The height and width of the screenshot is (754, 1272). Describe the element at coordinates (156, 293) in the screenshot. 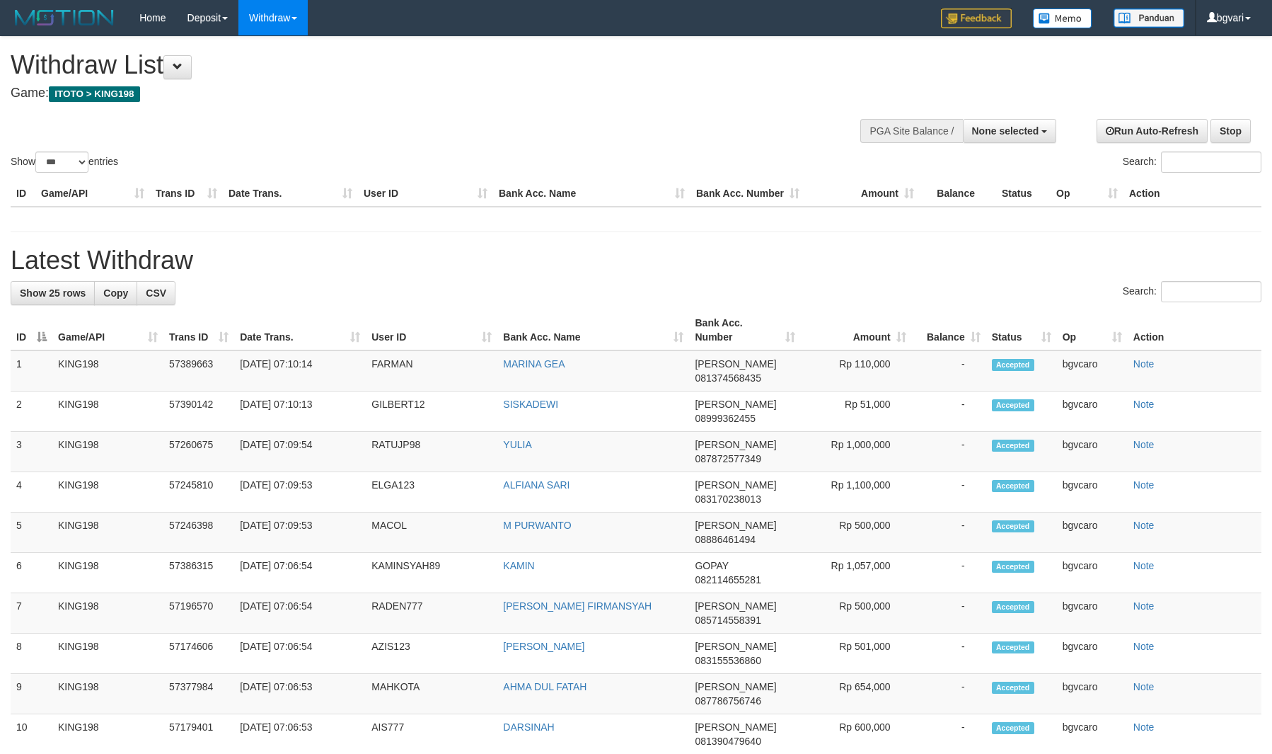

I see `a: CSV` at that location.